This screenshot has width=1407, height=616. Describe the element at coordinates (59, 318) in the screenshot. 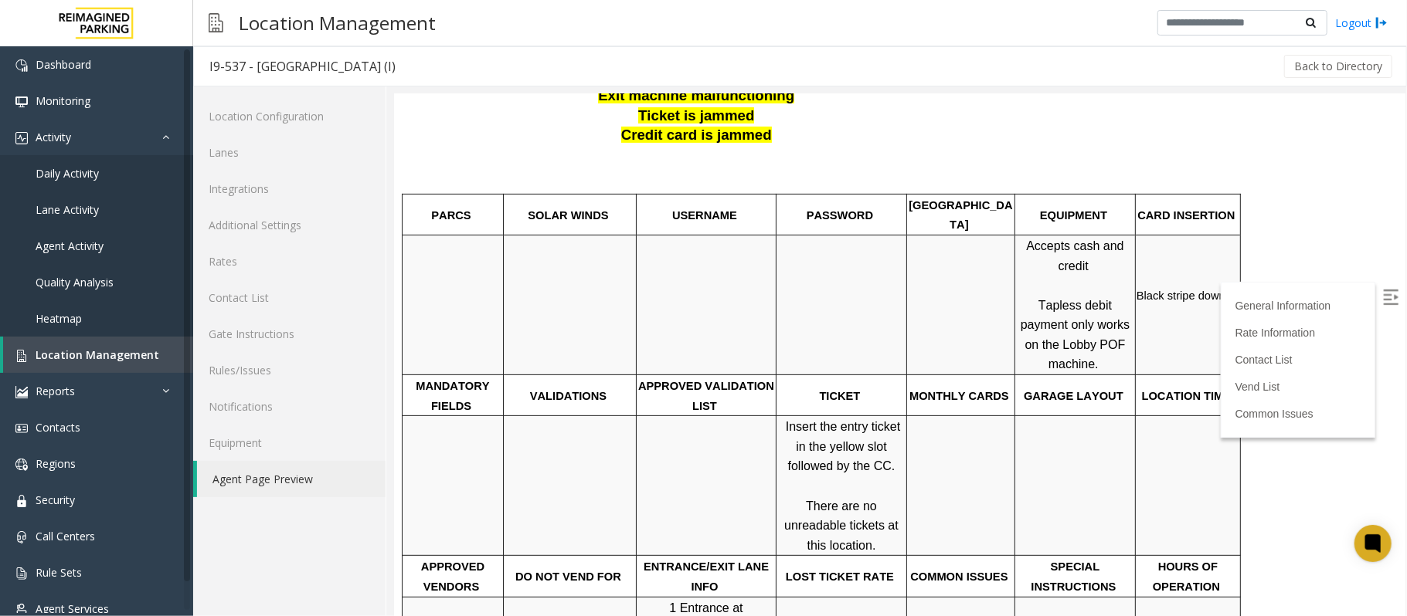

I see `span: Heatmap` at that location.